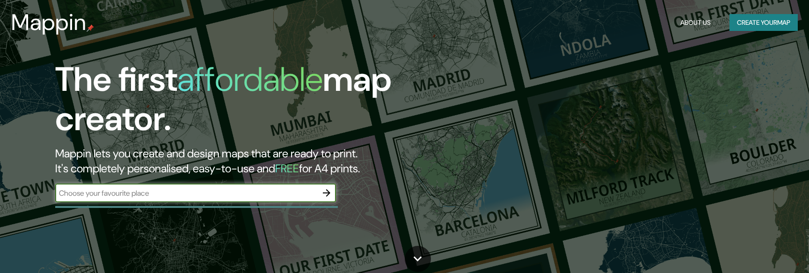 Image resolution: width=809 pixels, height=273 pixels. Describe the element at coordinates (250, 79) in the screenshot. I see `h1: affordable` at that location.